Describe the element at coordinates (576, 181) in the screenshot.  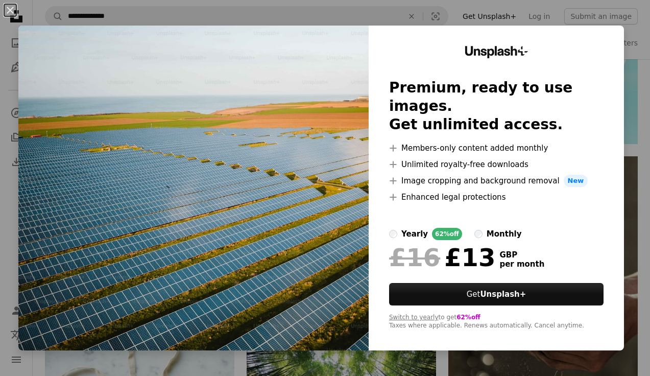
I see `span: New` at that location.